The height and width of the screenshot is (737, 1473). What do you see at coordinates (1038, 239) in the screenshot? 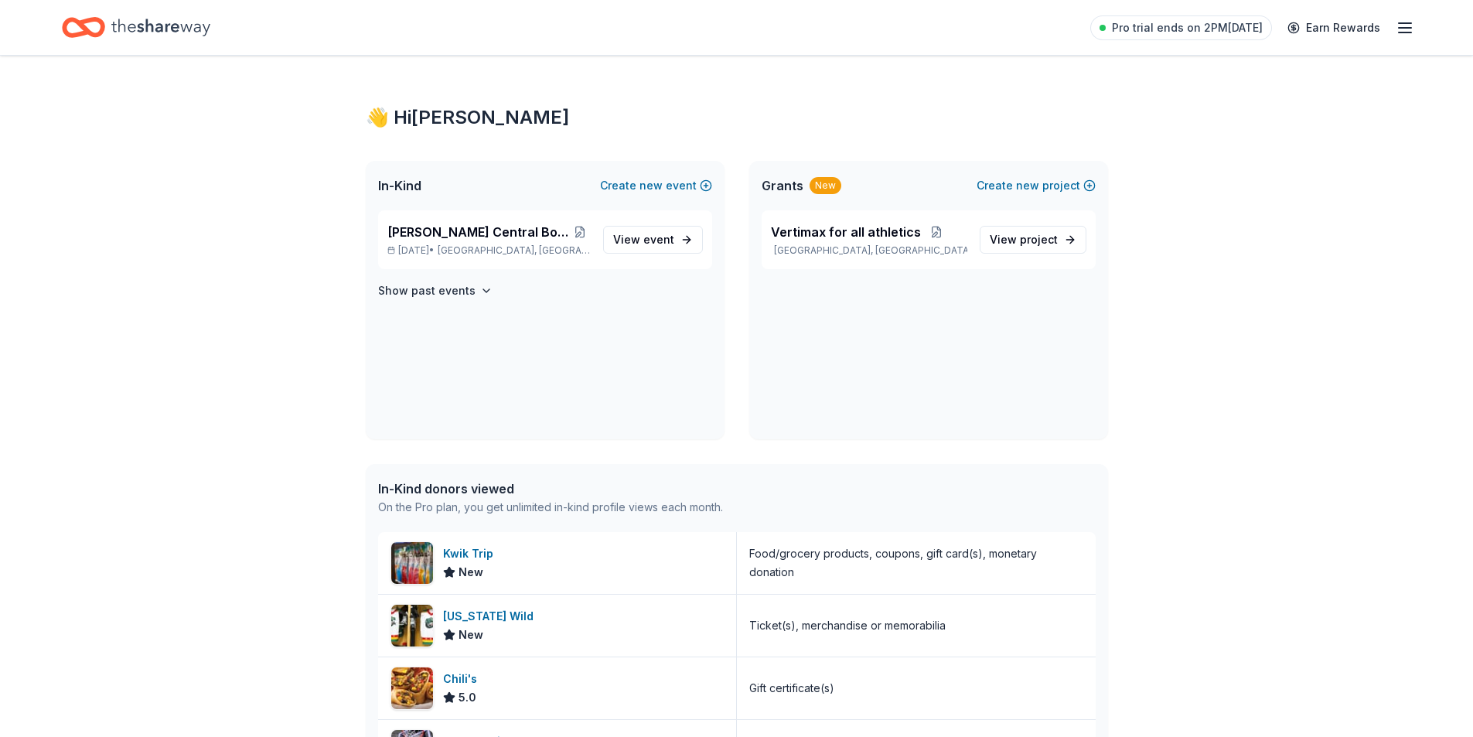
I see `span: project` at bounding box center [1038, 239].